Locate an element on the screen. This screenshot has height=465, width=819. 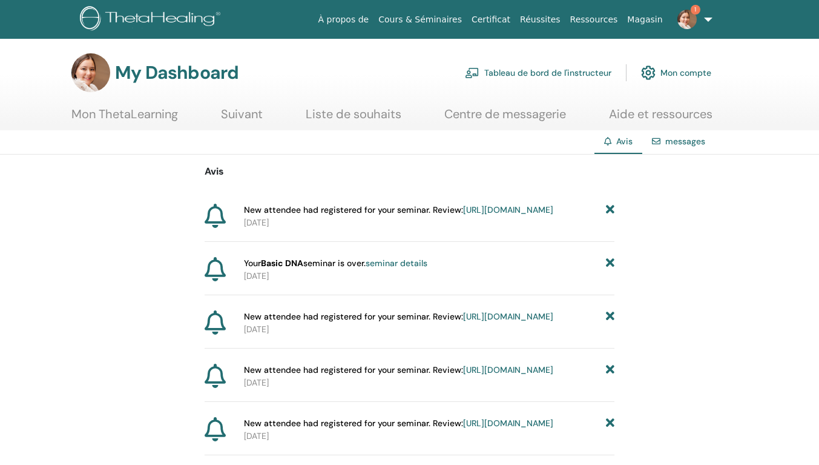
a: Mon compte is located at coordinates (677, 73).